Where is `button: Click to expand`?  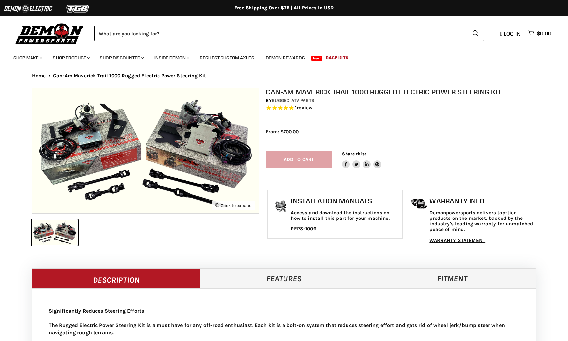
button: Click to expand is located at coordinates (233, 205).